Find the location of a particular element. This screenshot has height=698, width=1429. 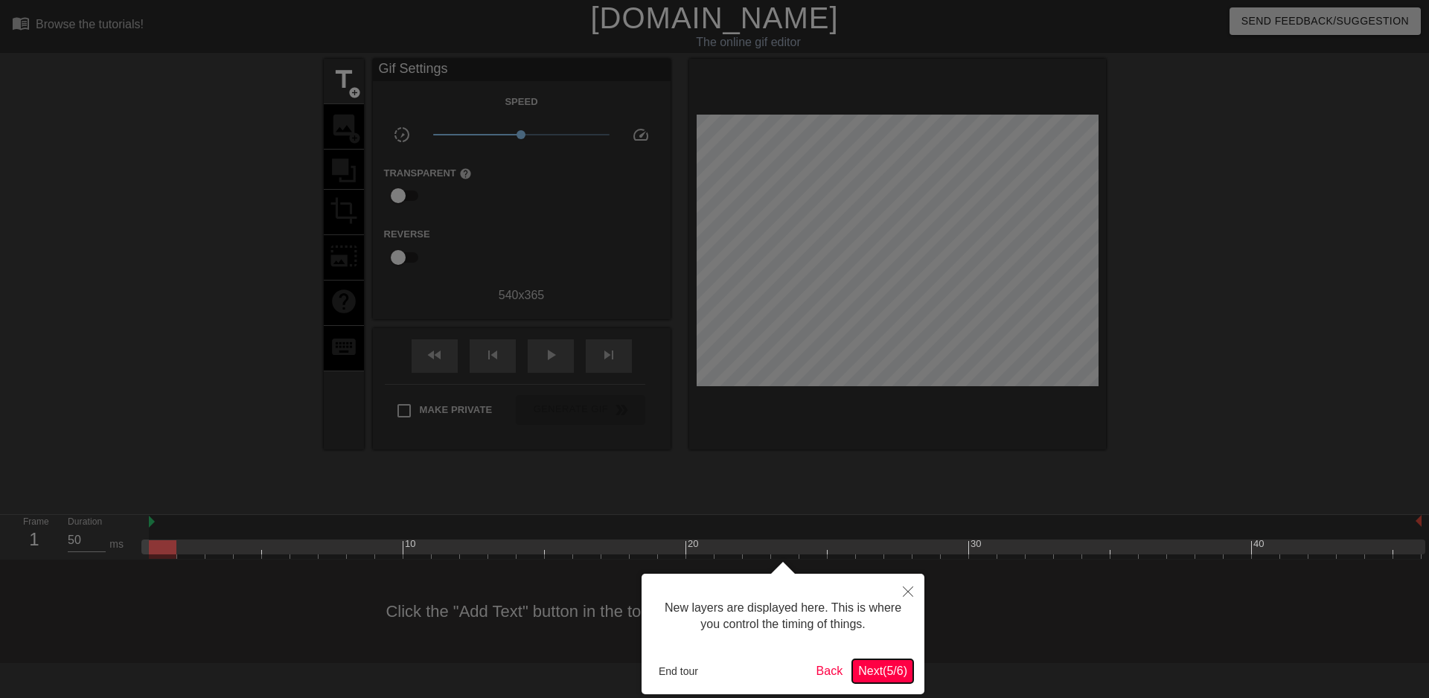

button: End tour is located at coordinates (678, 671).